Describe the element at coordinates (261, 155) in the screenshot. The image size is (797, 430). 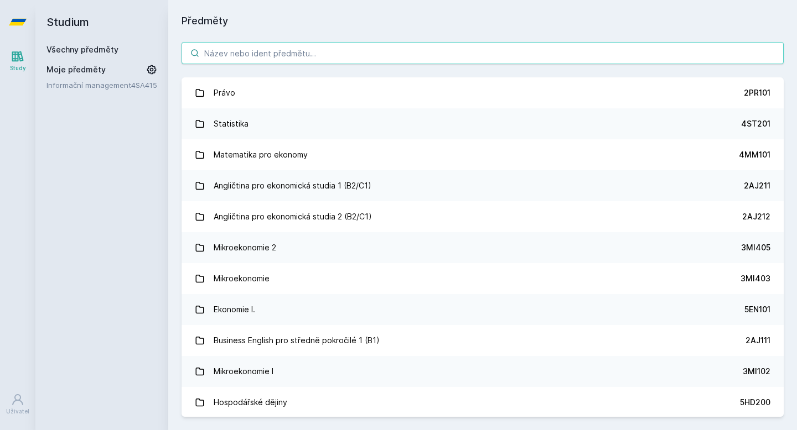
I see `div: Matematika pro ekonomy` at that location.